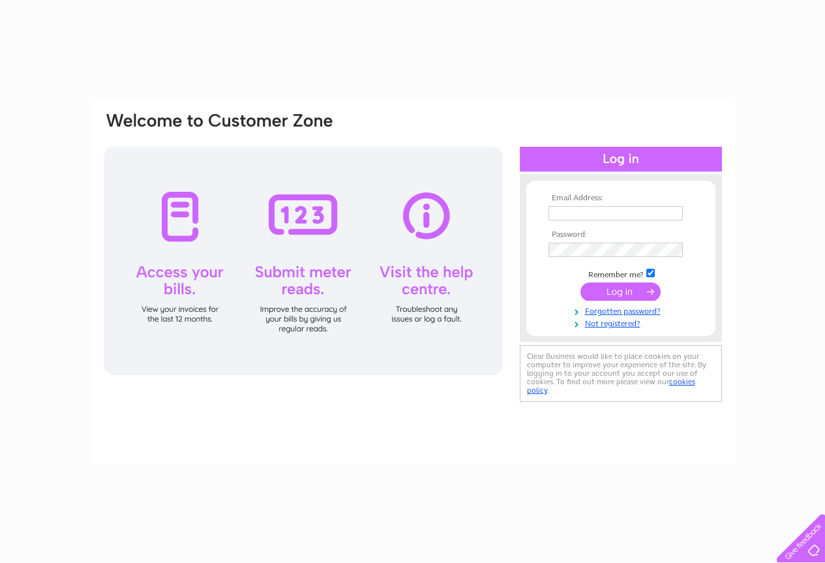 The height and width of the screenshot is (563, 825). I want to click on input: Submit, so click(620, 291).